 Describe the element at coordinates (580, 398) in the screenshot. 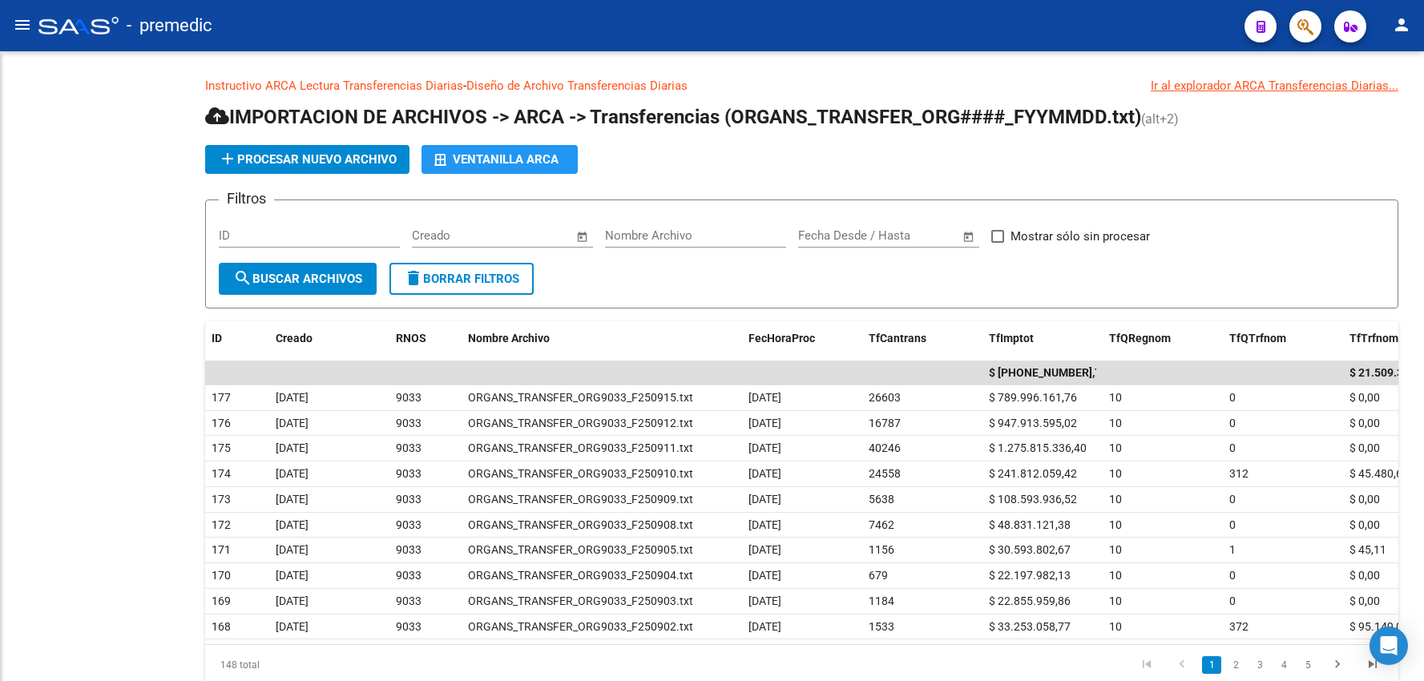

I see `span: ORGANS_TRANSFER_ORG9033_F250915.txt` at that location.